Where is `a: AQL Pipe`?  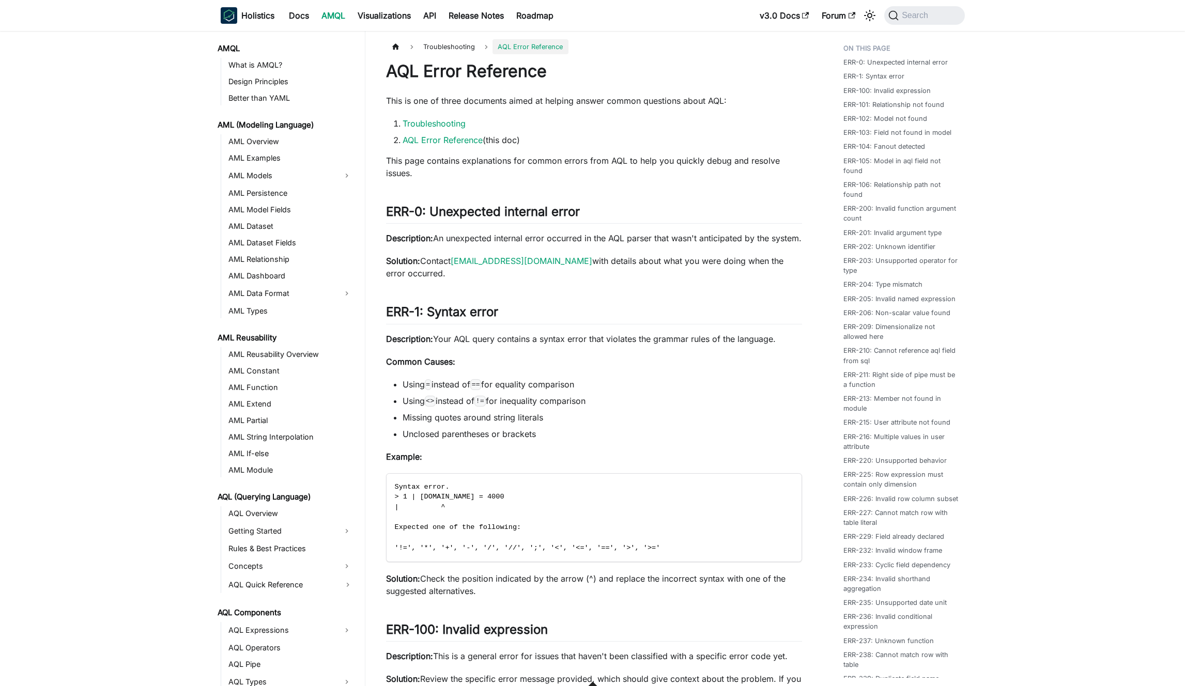
a: AQL Pipe is located at coordinates (290, 664).